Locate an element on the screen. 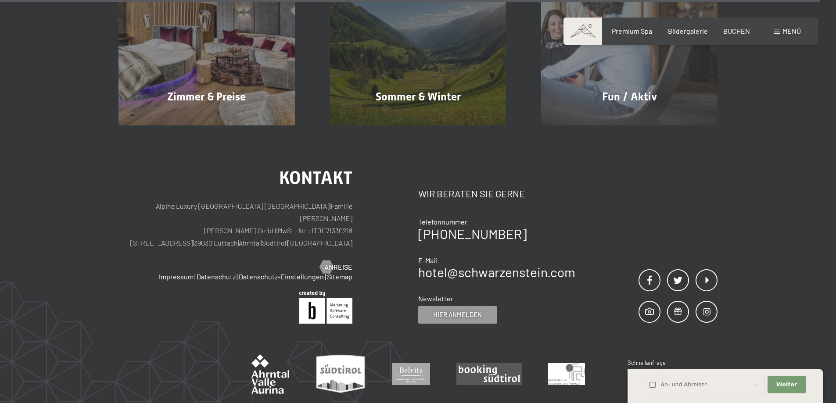 The height and width of the screenshot is (403, 836). span: Menü is located at coordinates (791, 31).